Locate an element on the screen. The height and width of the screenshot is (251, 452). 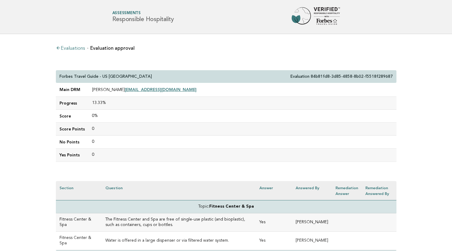
h1: Responsible Hospitality is located at coordinates (143, 17).